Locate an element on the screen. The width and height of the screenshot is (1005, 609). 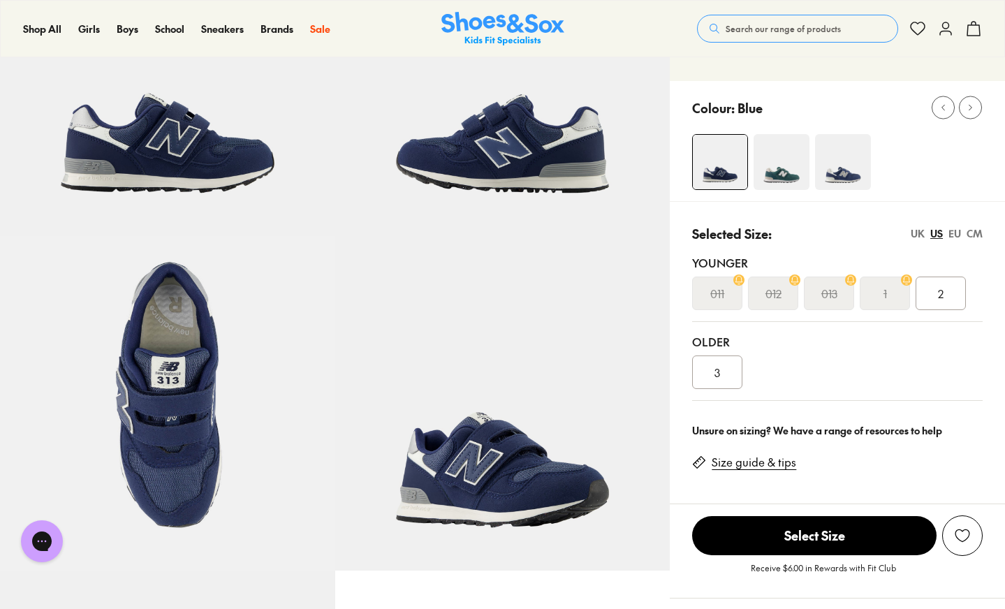
span: 2 is located at coordinates (941, 293).